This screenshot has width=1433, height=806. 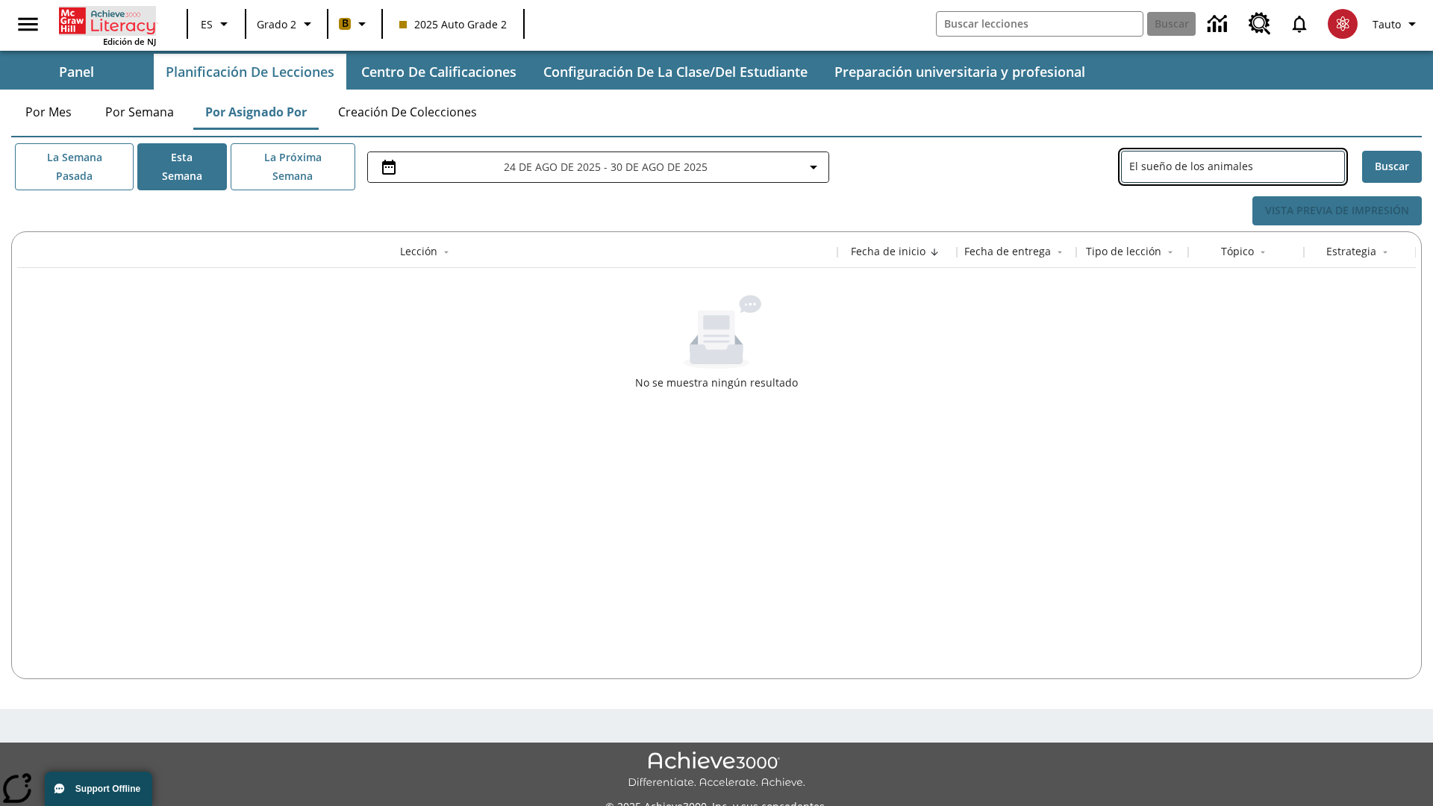 I want to click on button: Creación de colecciones, so click(x=407, y=112).